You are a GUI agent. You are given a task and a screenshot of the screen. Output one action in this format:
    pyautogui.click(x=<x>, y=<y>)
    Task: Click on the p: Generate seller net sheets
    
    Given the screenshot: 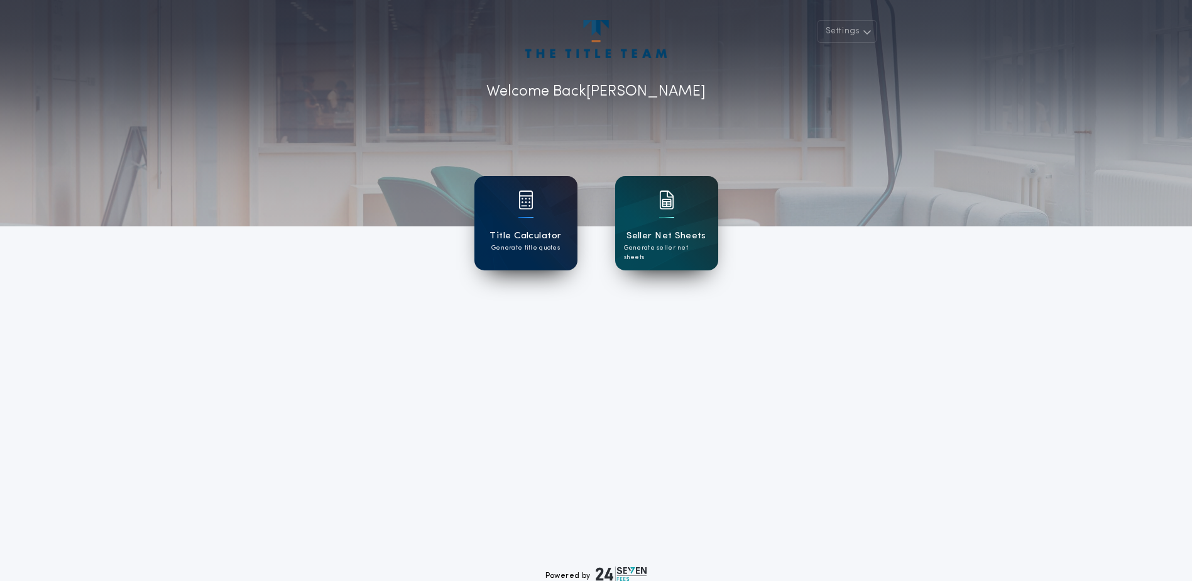 What is the action you would take?
    pyautogui.click(x=667, y=253)
    